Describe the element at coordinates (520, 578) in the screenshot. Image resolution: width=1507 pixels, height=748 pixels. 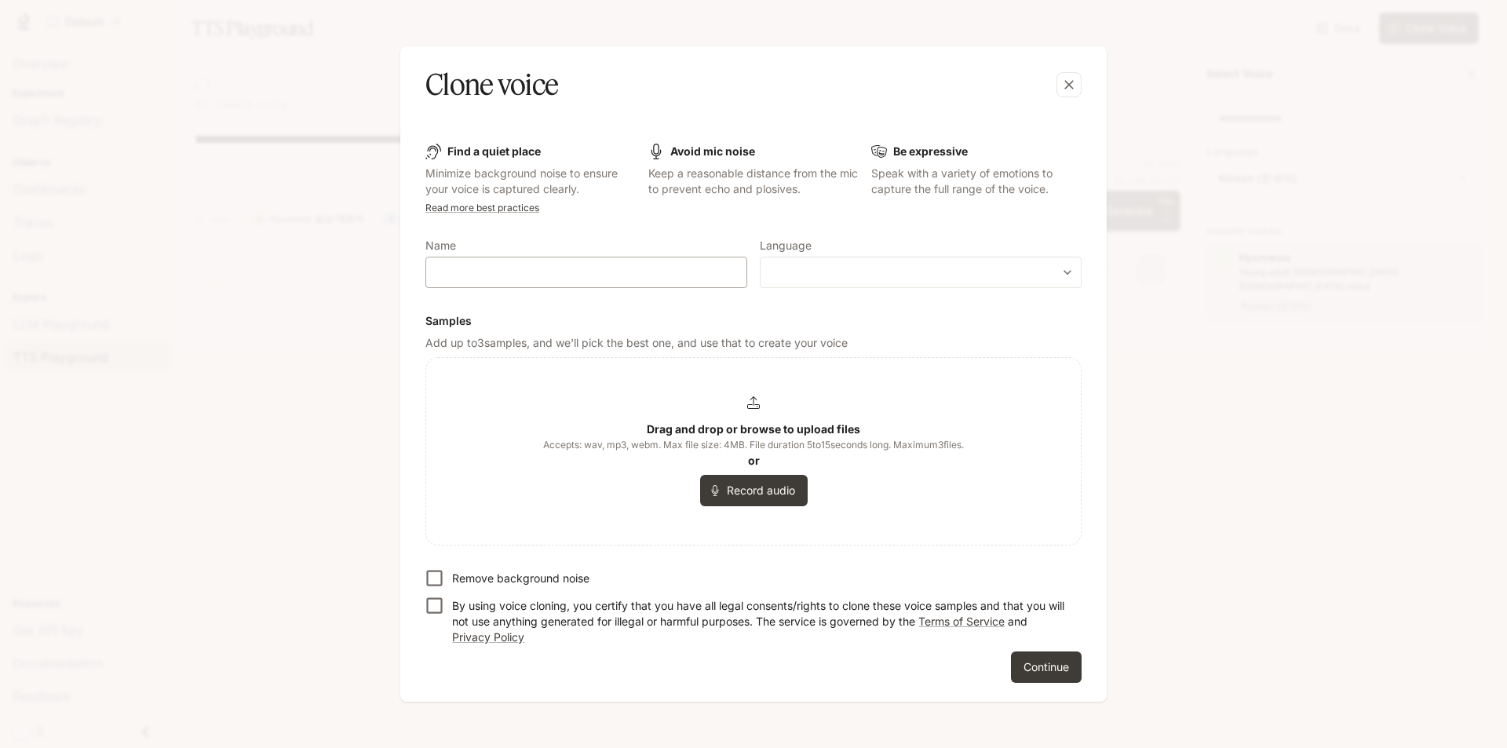
I see `p: Remove background noise` at that location.